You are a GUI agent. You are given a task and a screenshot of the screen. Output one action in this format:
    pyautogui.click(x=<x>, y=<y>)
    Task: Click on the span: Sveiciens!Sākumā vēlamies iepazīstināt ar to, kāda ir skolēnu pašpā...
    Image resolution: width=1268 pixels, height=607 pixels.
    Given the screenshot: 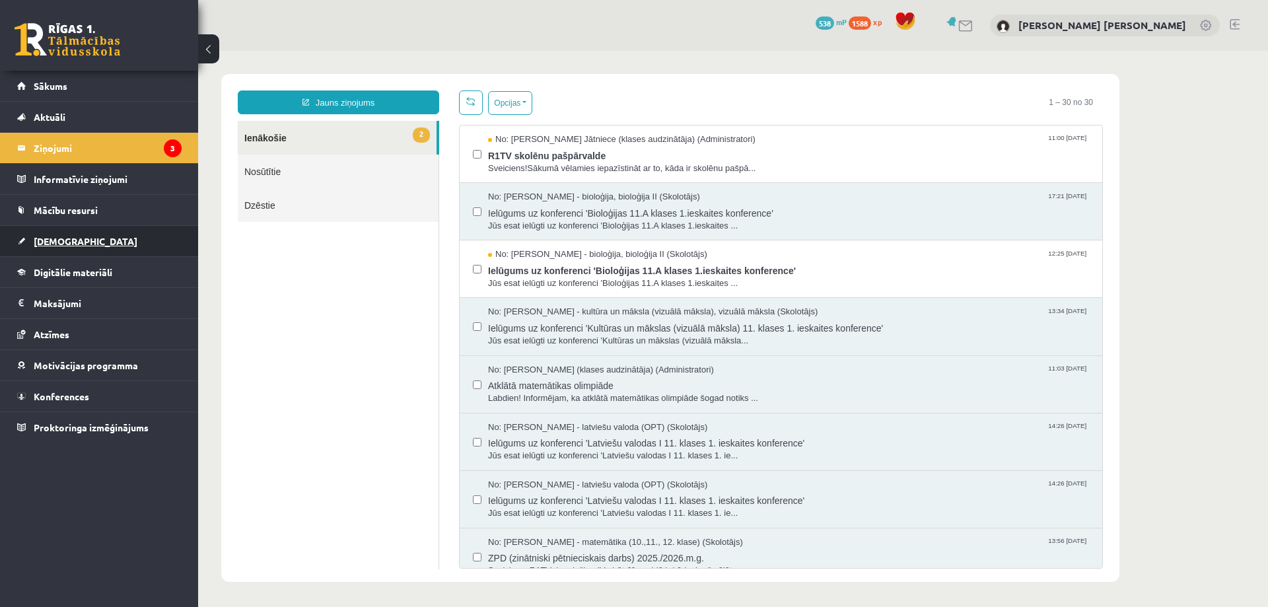 What is the action you would take?
    pyautogui.click(x=591, y=118)
    